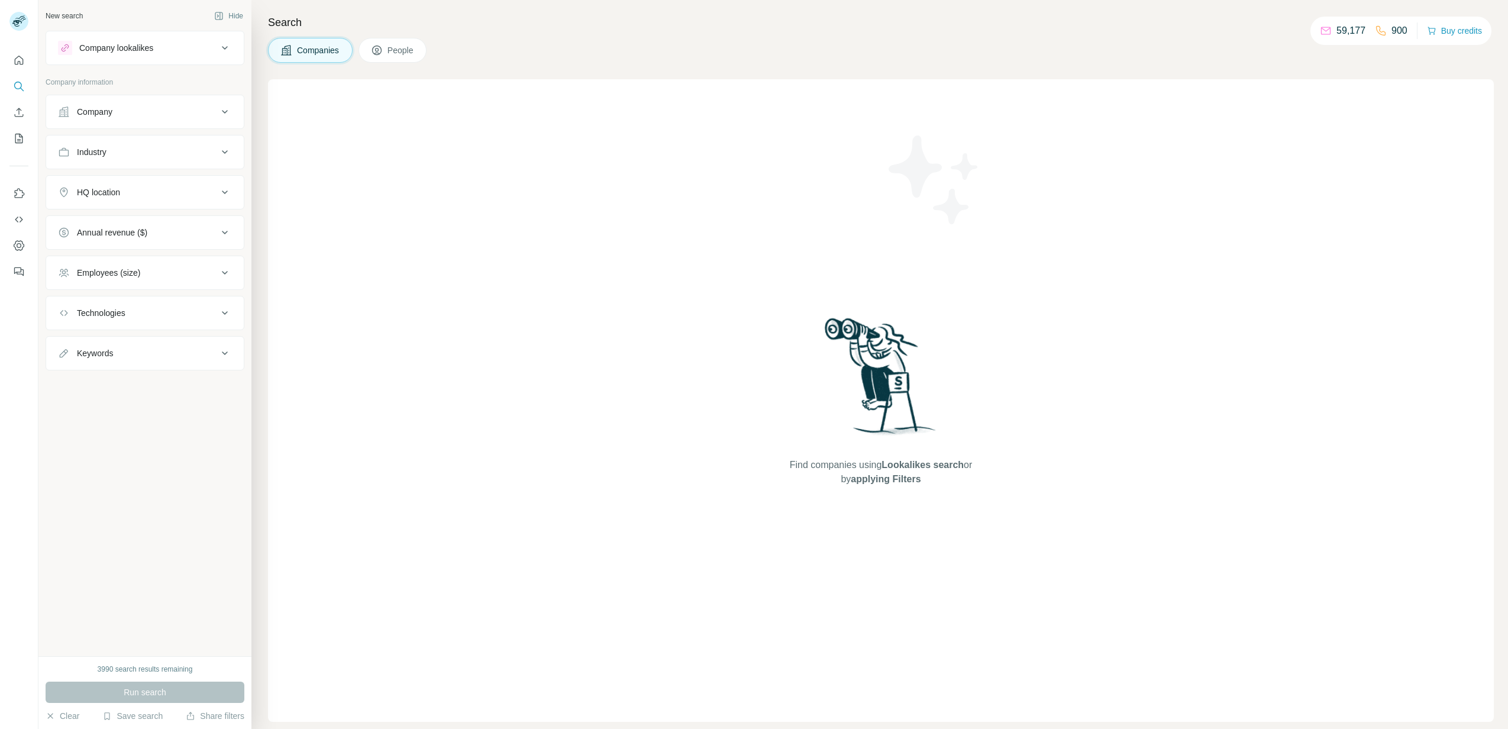 Image resolution: width=1508 pixels, height=729 pixels. Describe the element at coordinates (19, 220) in the screenshot. I see `button: Use Surfe API` at that location.